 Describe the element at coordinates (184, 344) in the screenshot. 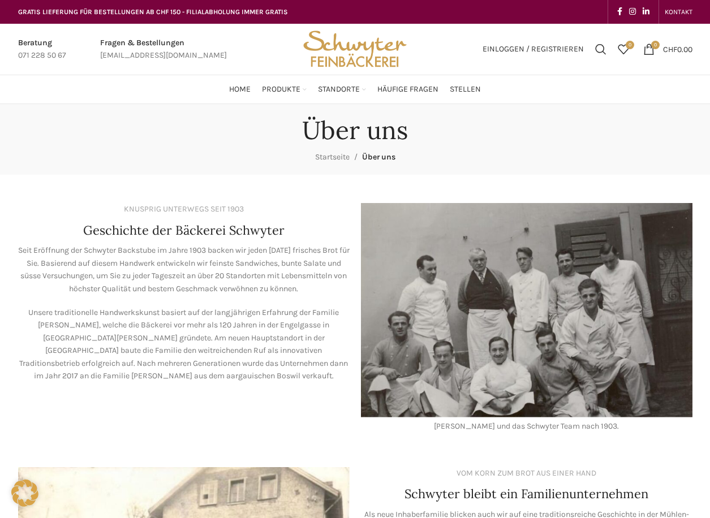

I see `p: Unsere traditionelle Handwerkskunst basiert auf der langjährigen Erfahrung der Familie [PERSON_NA...` at that location.